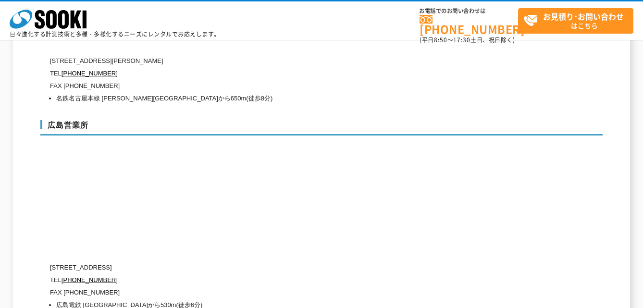  I want to click on span: 17:30, so click(461, 40).